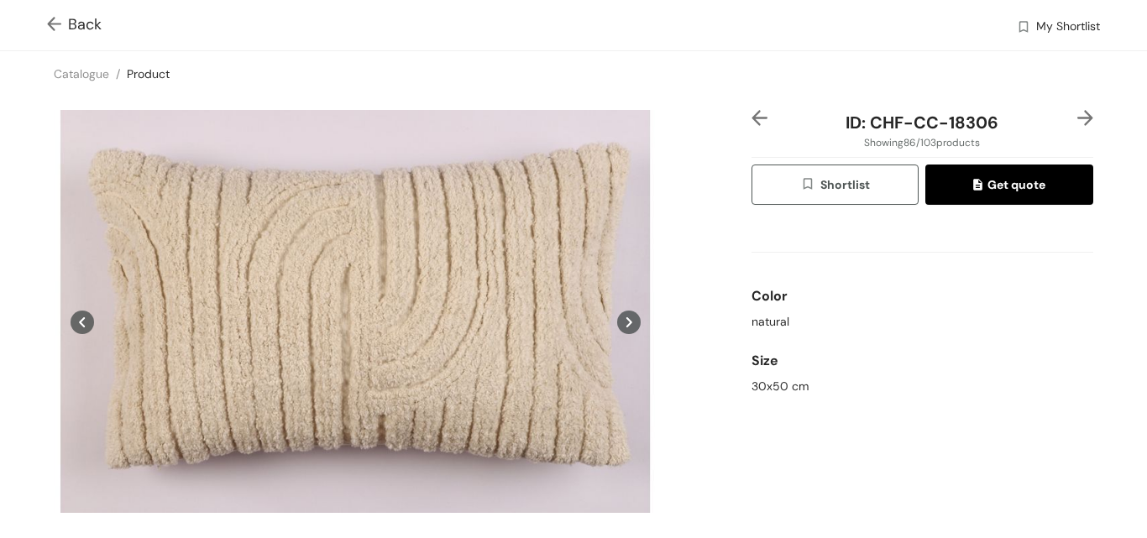  Describe the element at coordinates (980, 186) in the screenshot. I see `img: quote` at that location.